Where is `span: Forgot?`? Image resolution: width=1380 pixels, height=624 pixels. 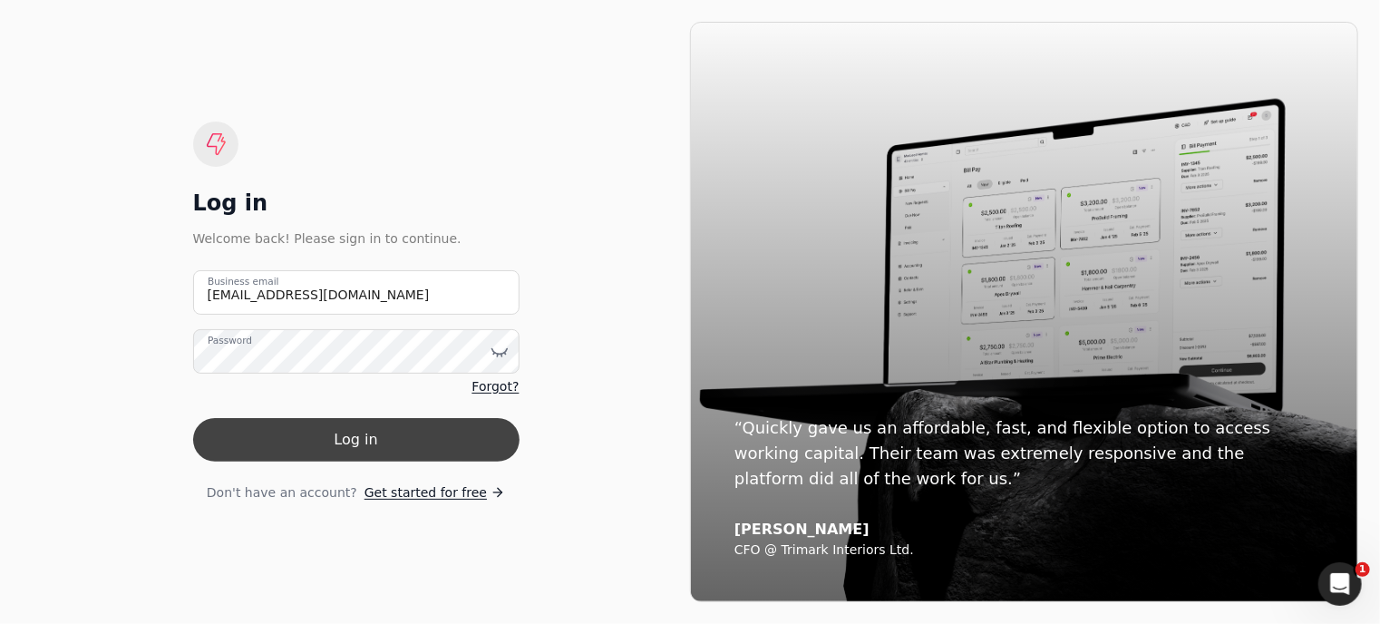 span: Forgot? is located at coordinates (495, 386).